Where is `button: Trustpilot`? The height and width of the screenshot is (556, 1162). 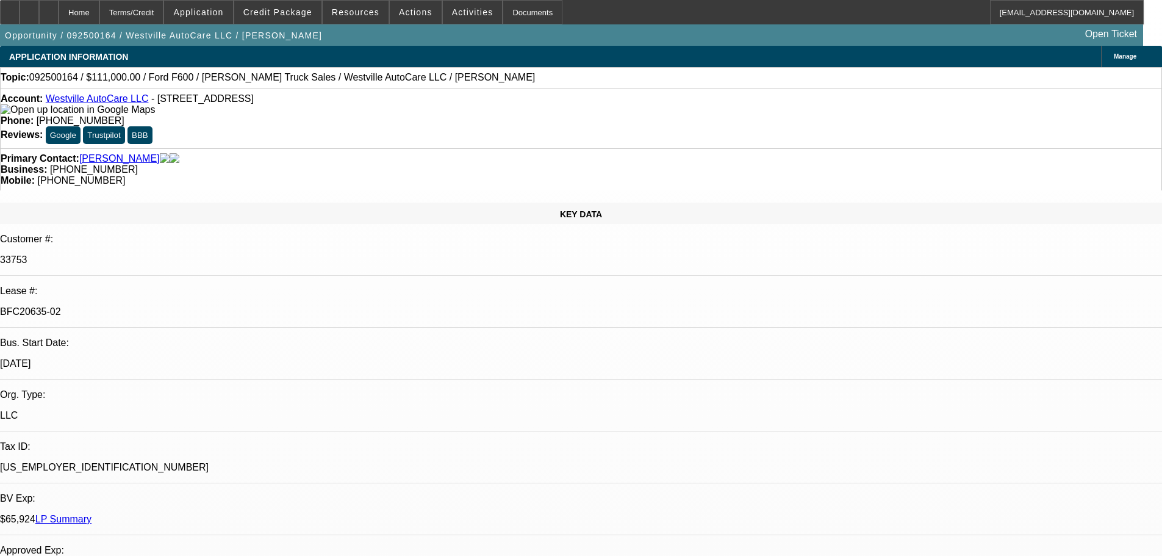
button: Trustpilot is located at coordinates (104, 135).